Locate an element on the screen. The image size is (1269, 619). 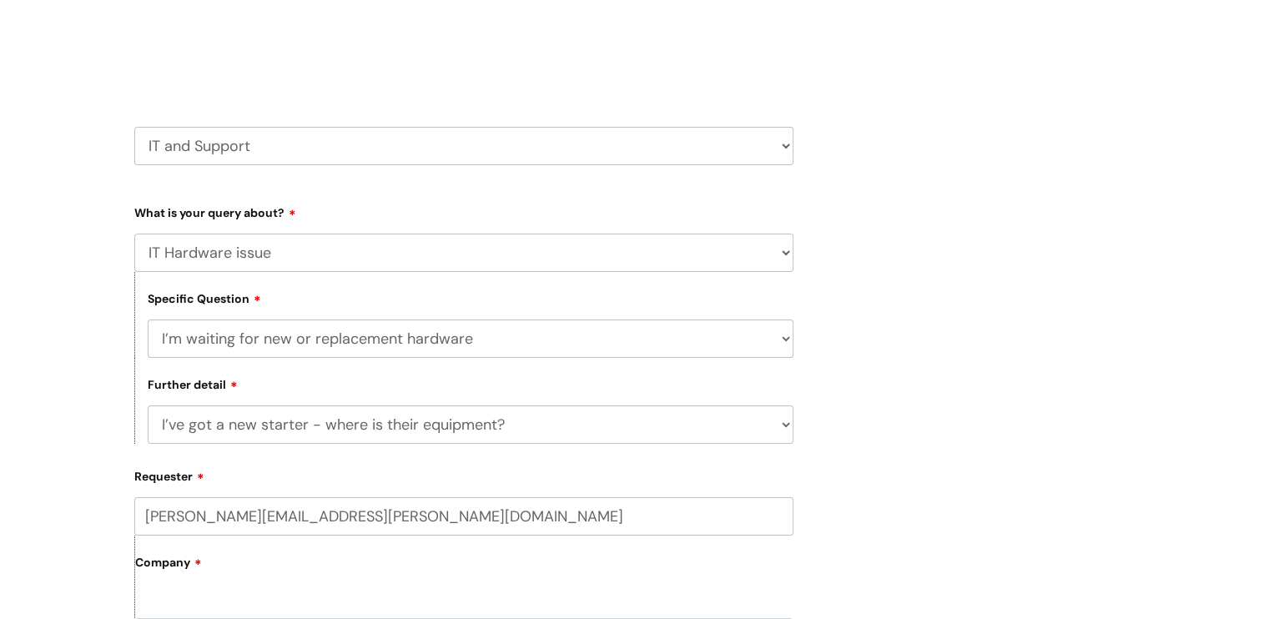
h2: Select issue type is located at coordinates (464, 57).